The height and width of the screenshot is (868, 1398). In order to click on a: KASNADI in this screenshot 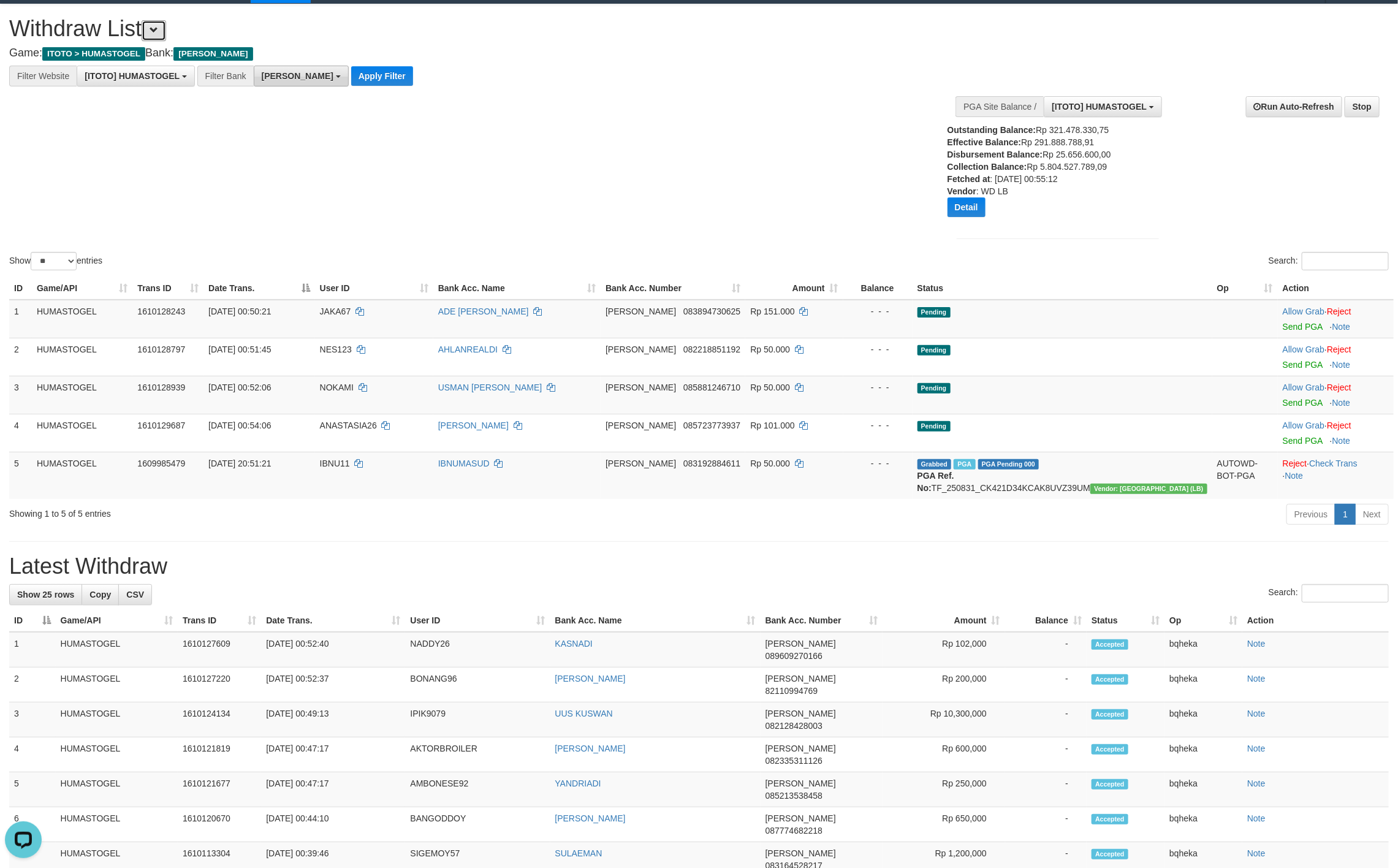, I will do `click(574, 643)`.